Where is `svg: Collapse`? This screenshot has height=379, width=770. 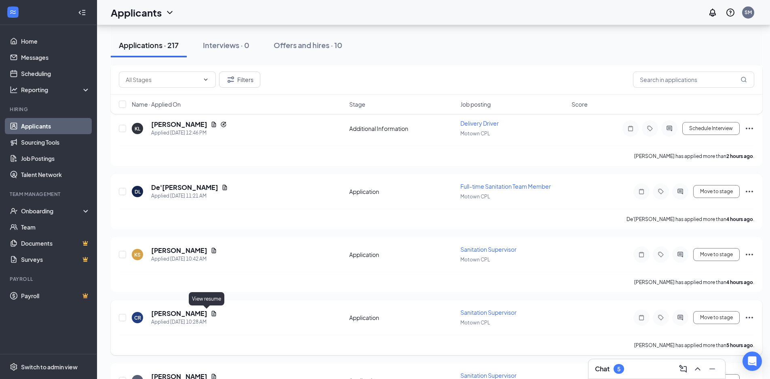 svg: Collapse is located at coordinates (82, 13).